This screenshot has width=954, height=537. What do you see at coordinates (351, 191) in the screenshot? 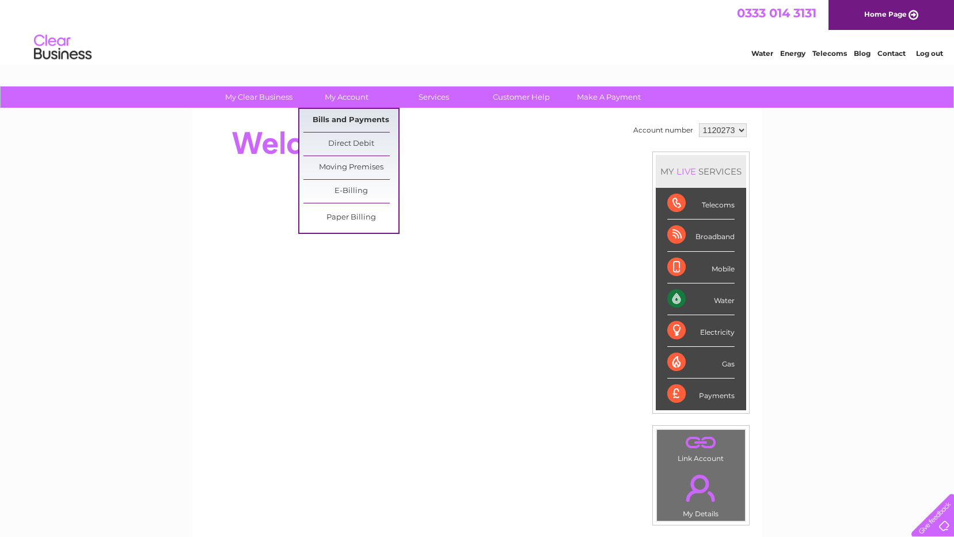
I see `a: E-Billing` at bounding box center [351, 191].